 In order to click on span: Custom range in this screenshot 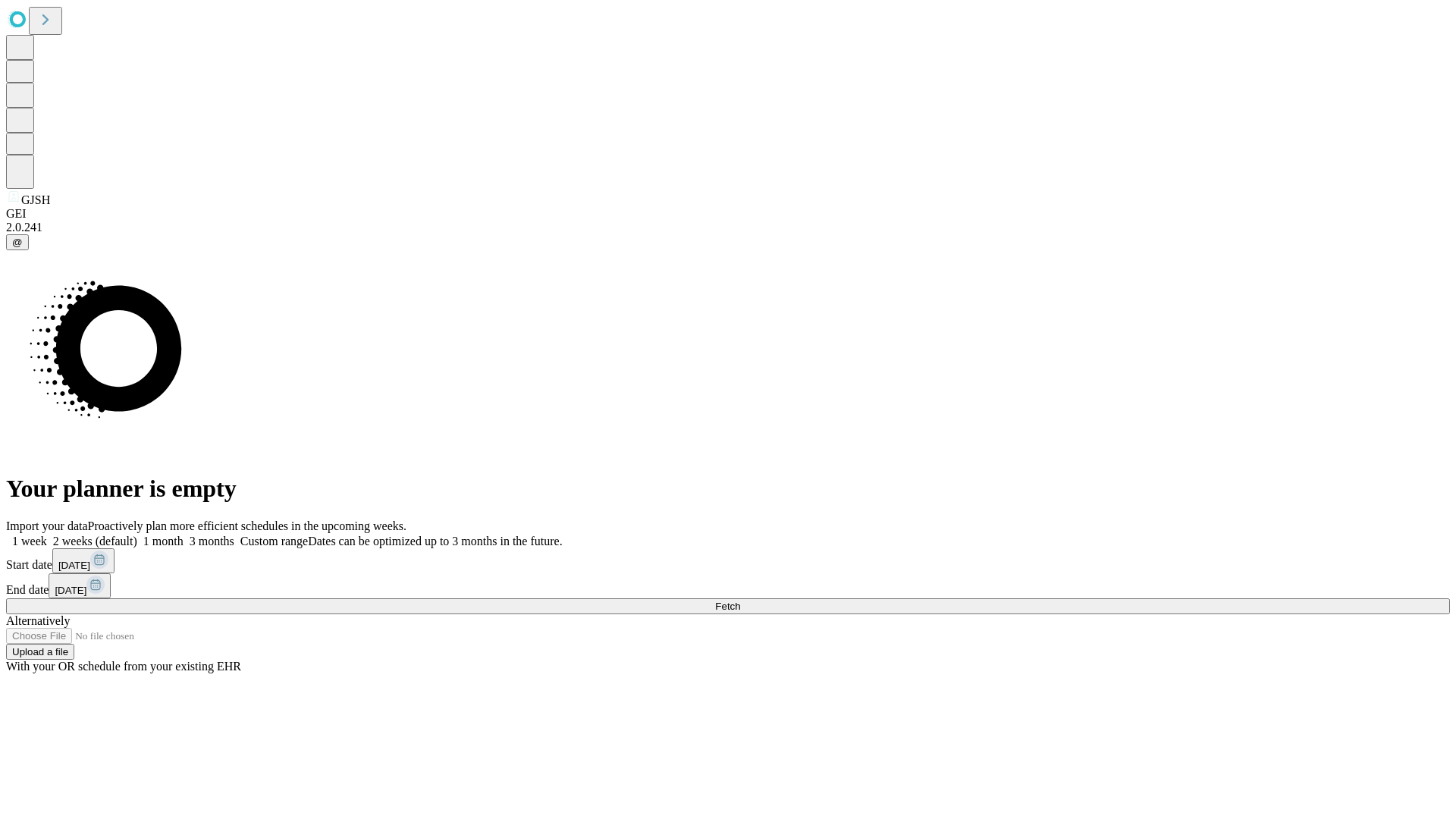, I will do `click(273, 541)`.